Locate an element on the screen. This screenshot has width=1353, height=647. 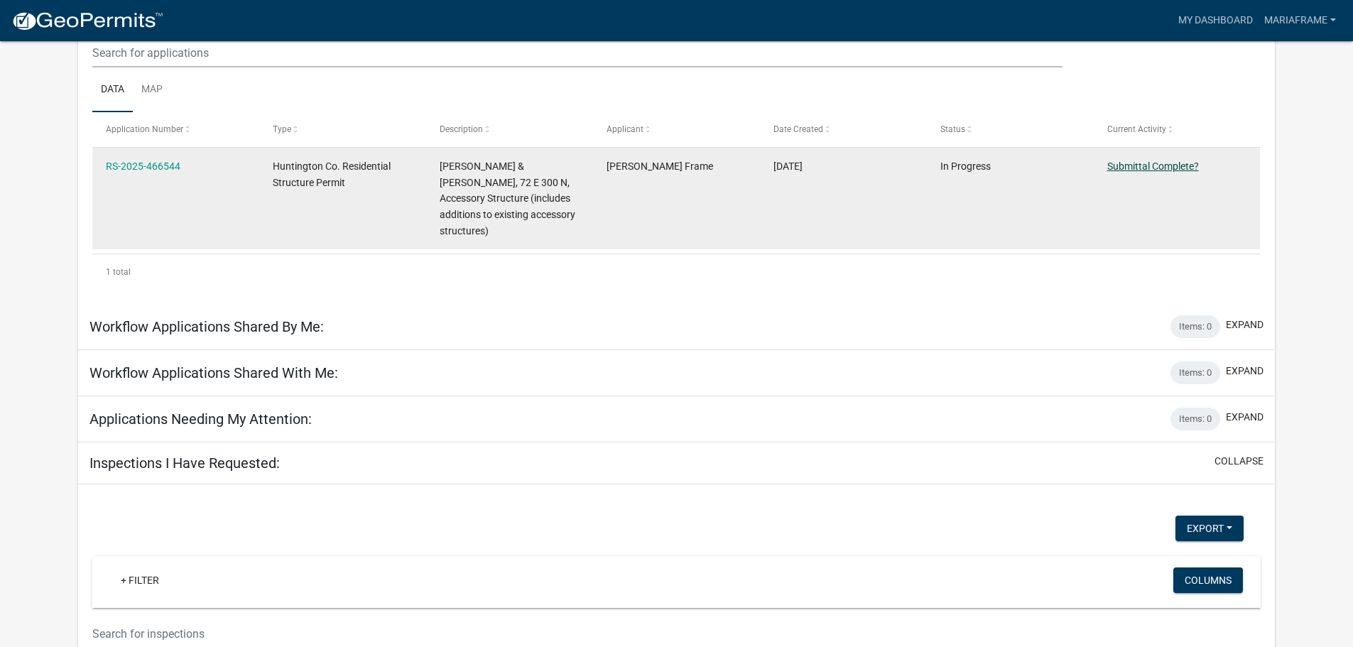
span: 08/20/2025 is located at coordinates (788, 166).